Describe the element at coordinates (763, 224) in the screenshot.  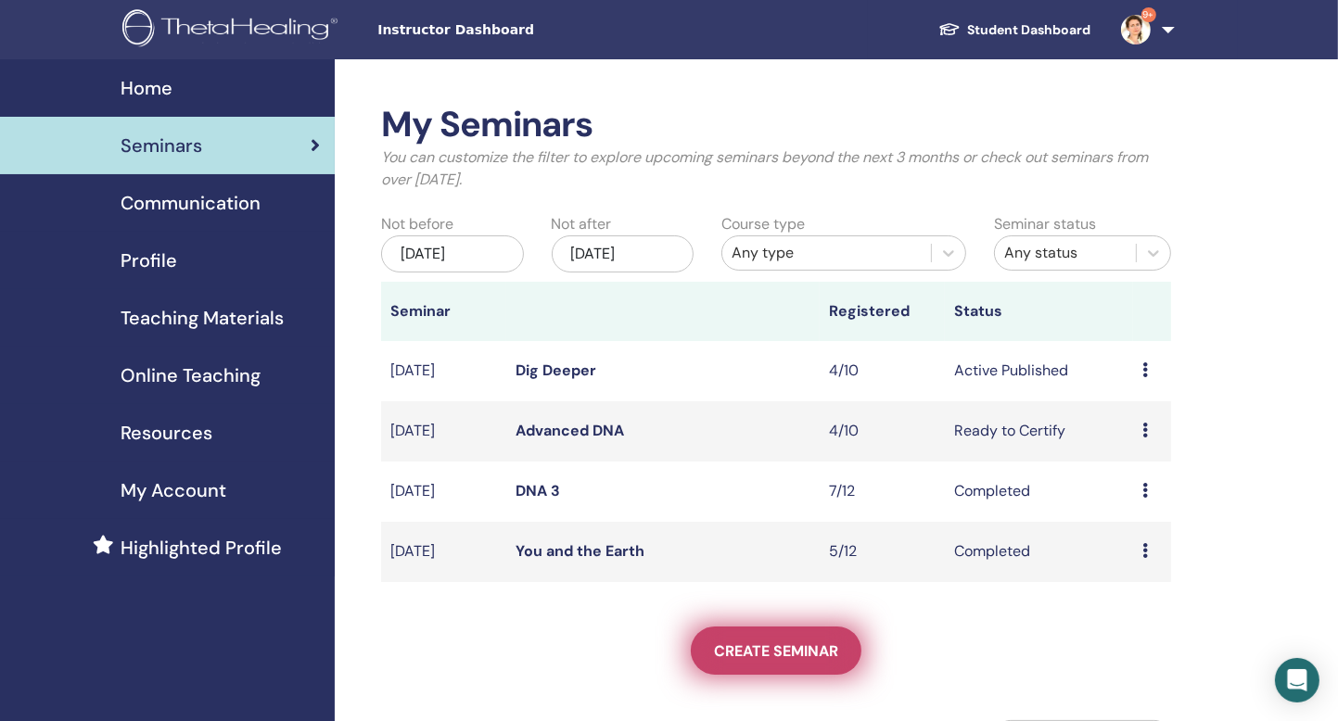
I see `label: Course type` at that location.